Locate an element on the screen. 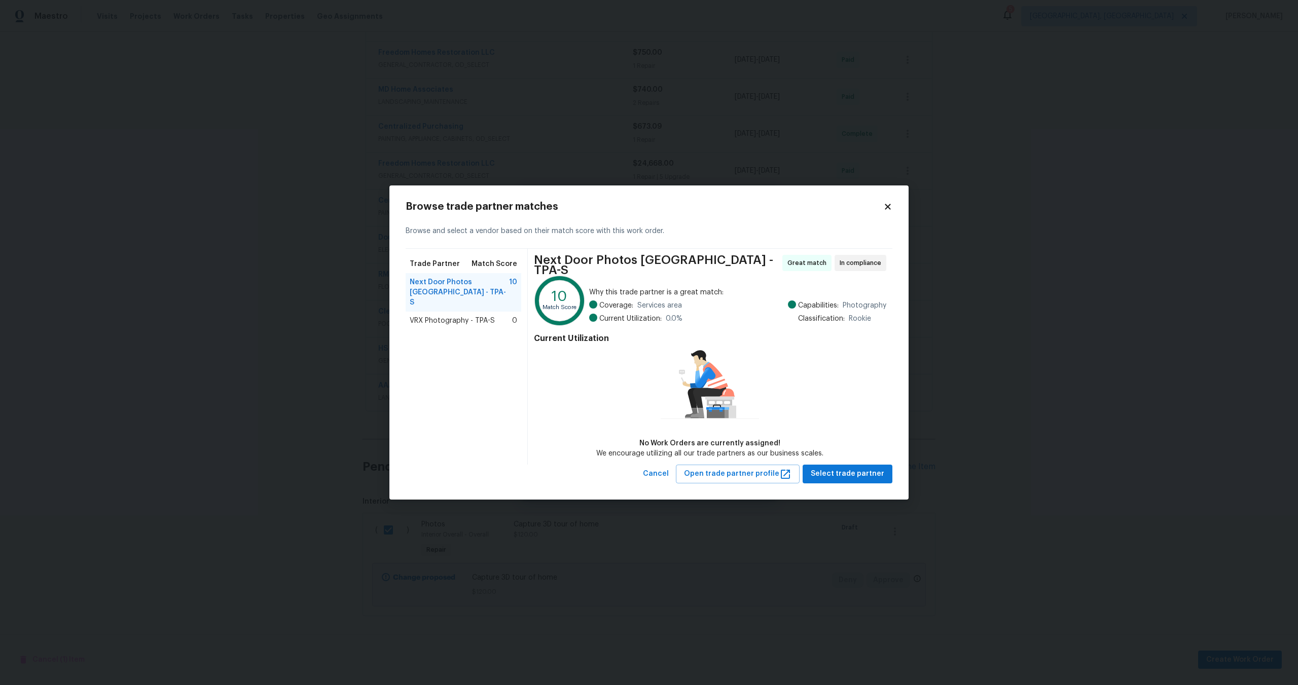  button: Cancel is located at coordinates (655, 474).